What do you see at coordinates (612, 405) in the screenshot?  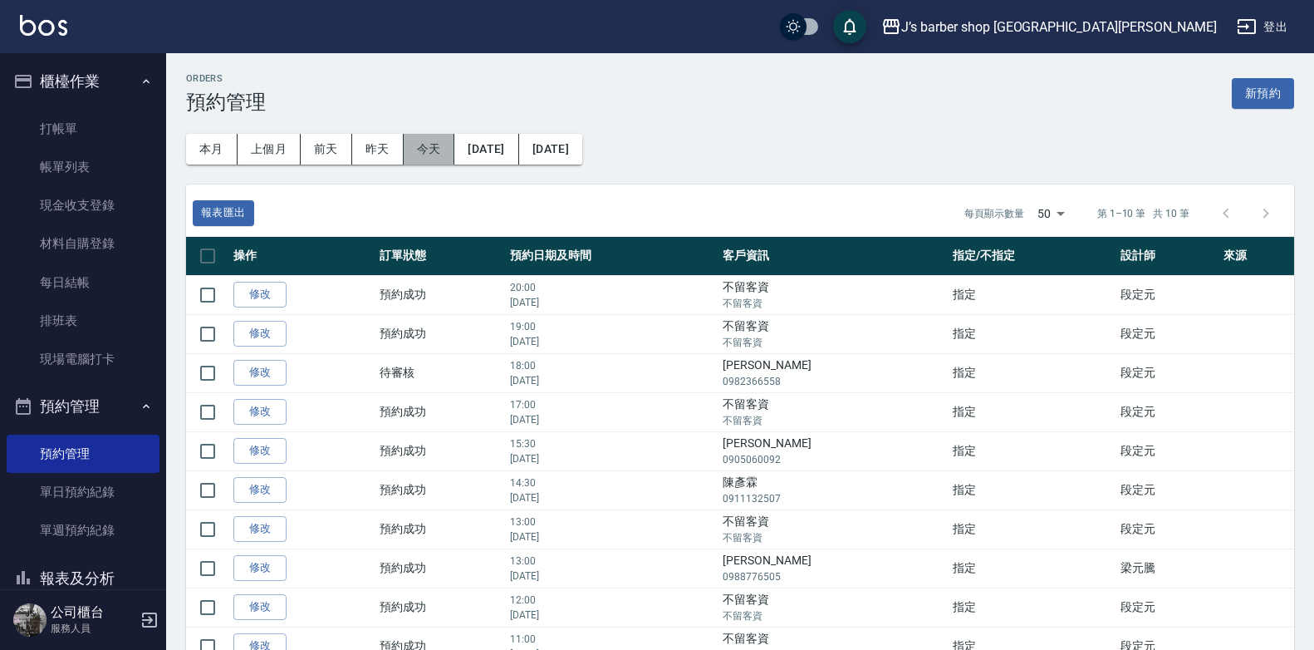 I see `p: 17:00` at bounding box center [612, 405].